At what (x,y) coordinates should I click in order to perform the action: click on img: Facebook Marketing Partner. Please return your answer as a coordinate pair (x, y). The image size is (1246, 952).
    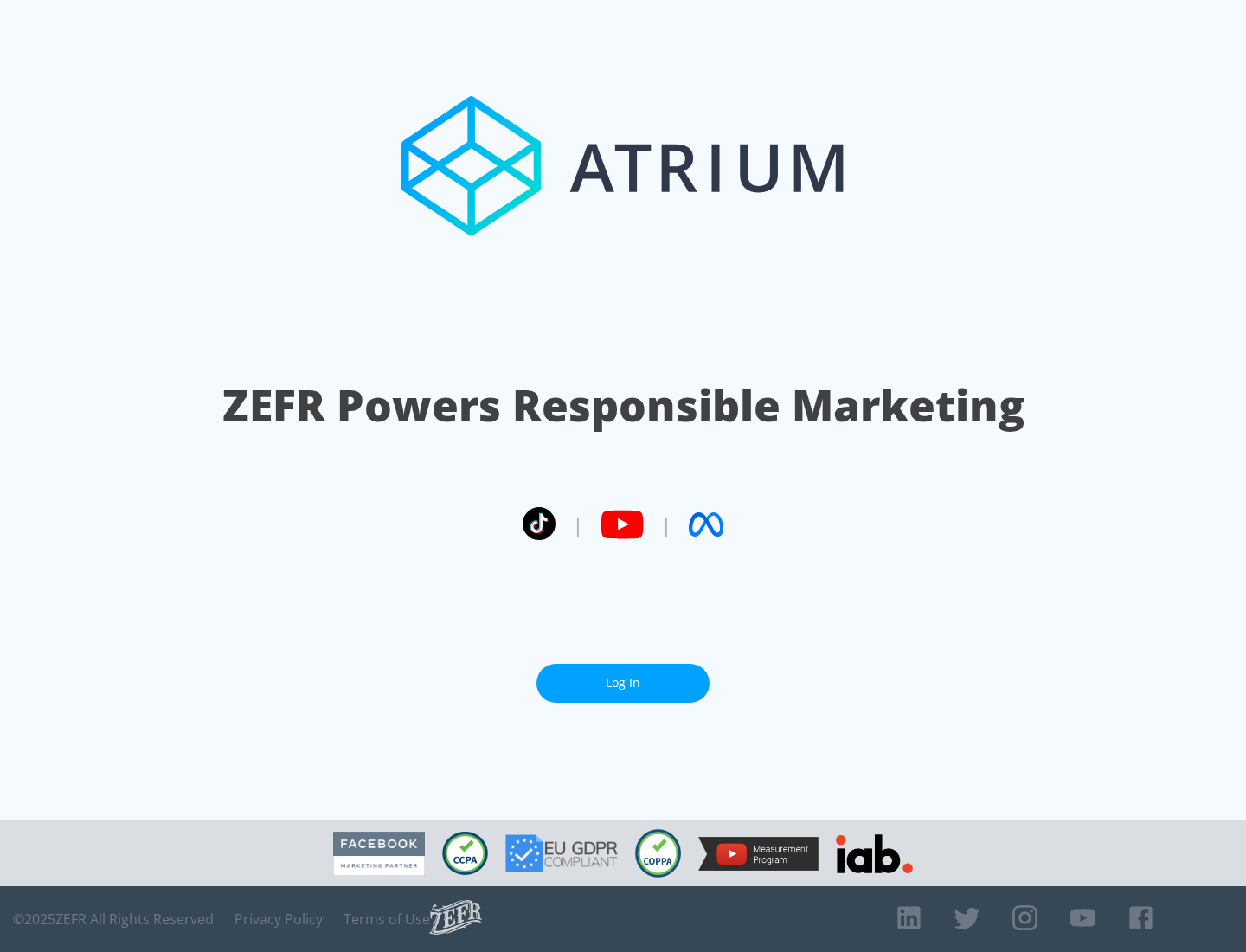
    Looking at the image, I should click on (379, 854).